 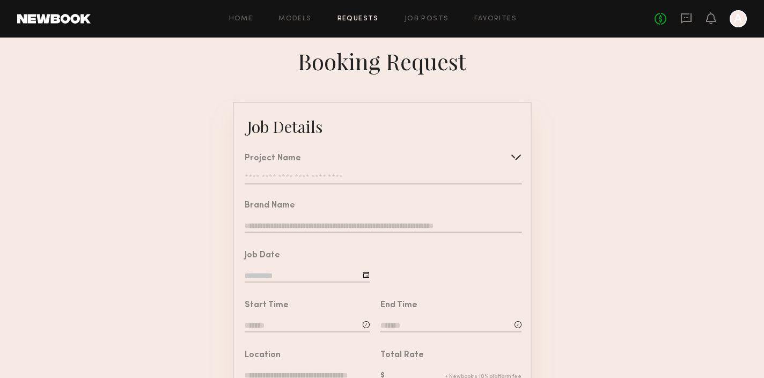 What do you see at coordinates (262, 256) in the screenshot?
I see `div: Job Date` at bounding box center [262, 256].